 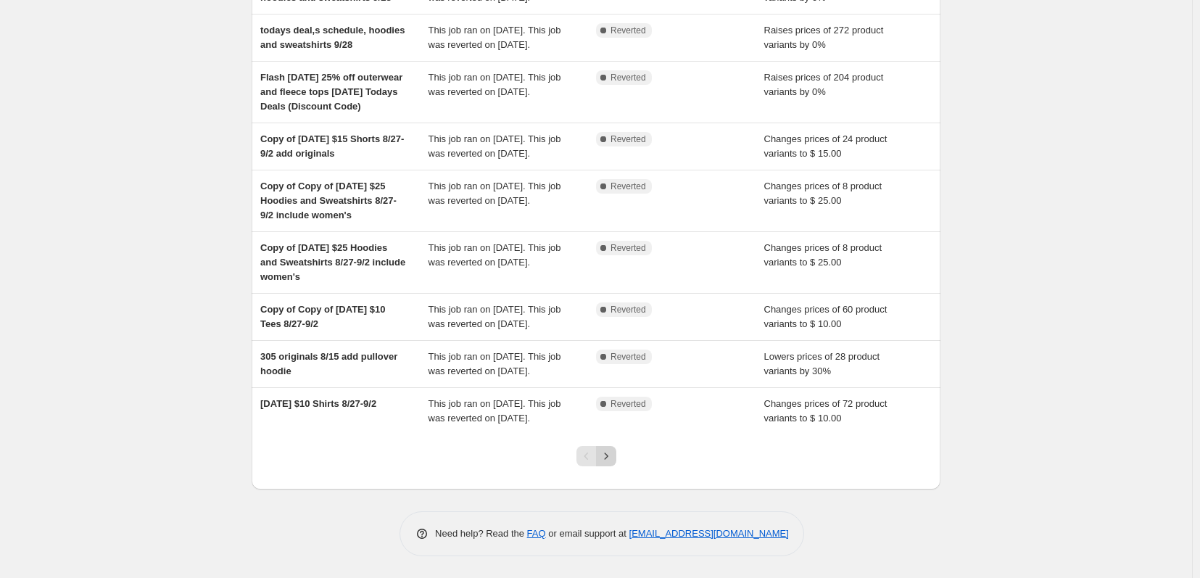 I want to click on span: 305 originals 8/15 add pullover hoodie, so click(x=328, y=363).